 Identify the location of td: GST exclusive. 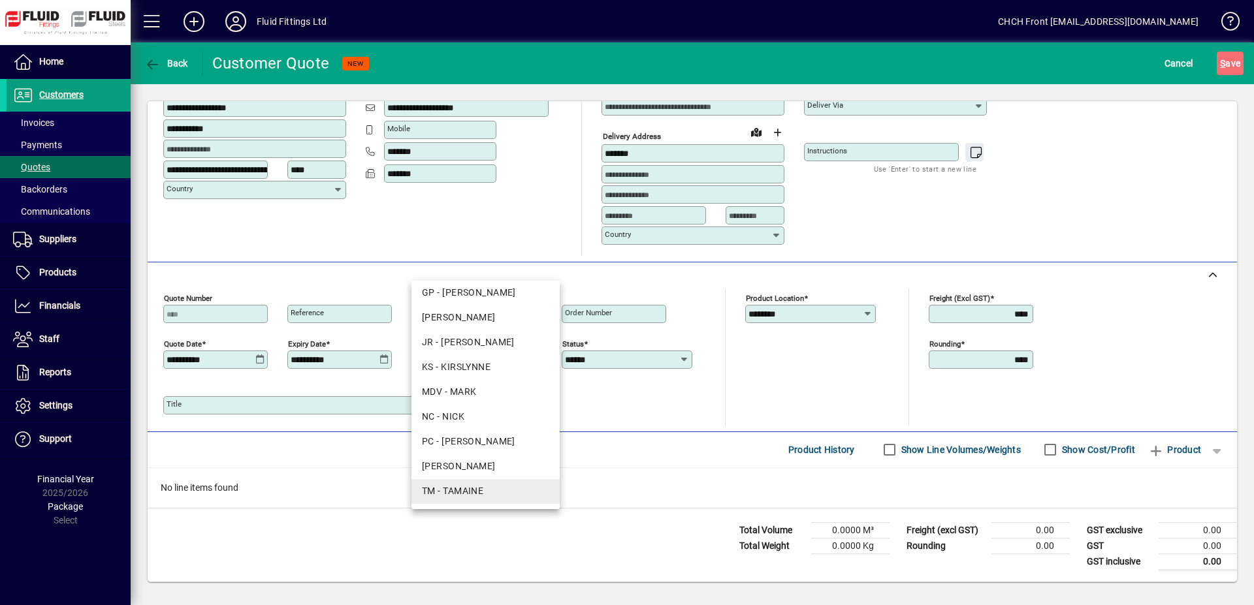
(1119, 530).